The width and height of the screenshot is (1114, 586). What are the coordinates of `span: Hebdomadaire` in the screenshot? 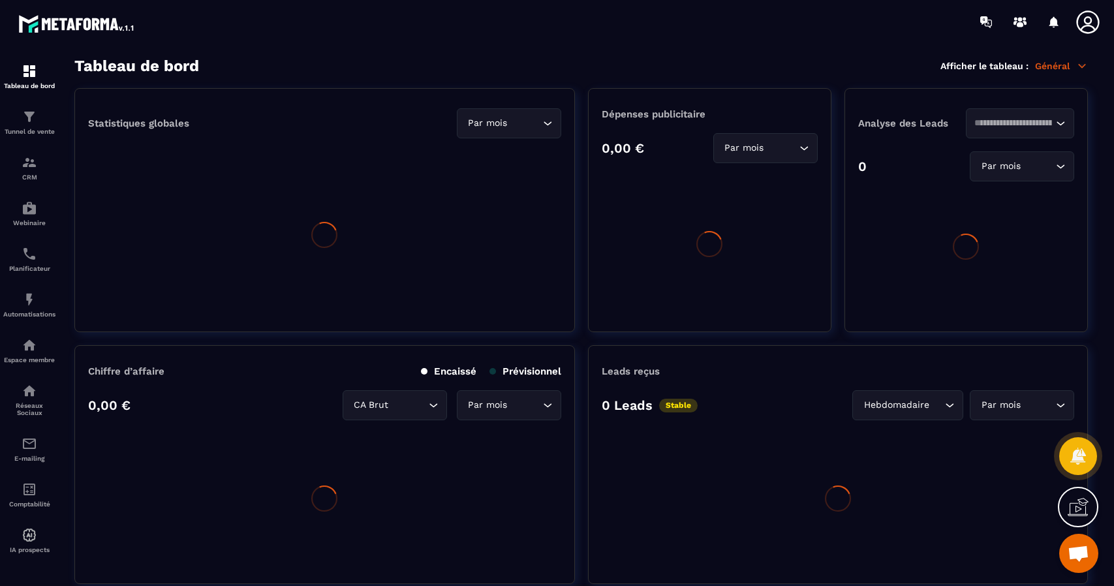 It's located at (896, 405).